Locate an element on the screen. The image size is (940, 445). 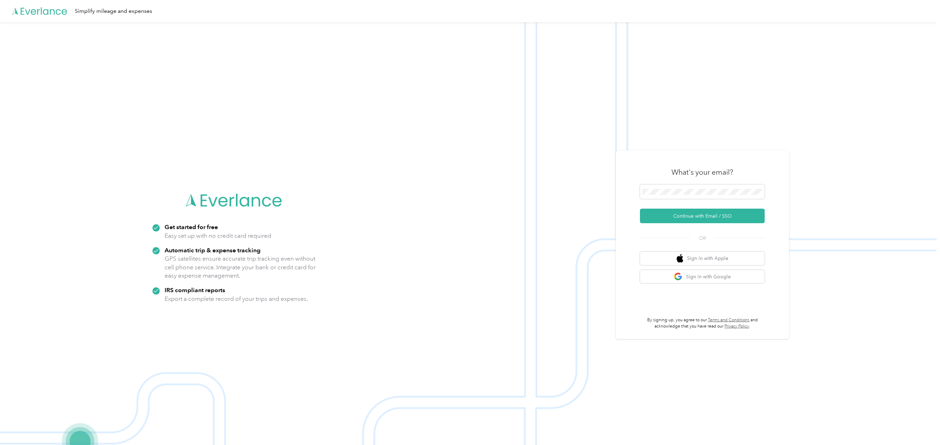
strong: Get started for free is located at coordinates (191, 227).